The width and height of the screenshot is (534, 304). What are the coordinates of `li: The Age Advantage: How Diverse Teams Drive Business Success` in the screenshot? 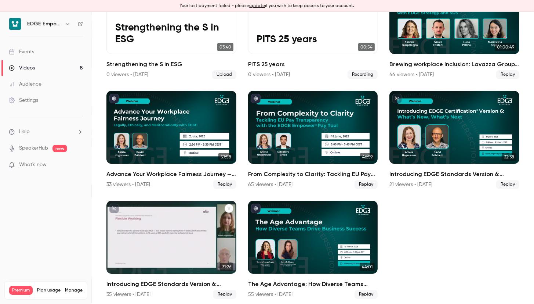 It's located at (313, 249).